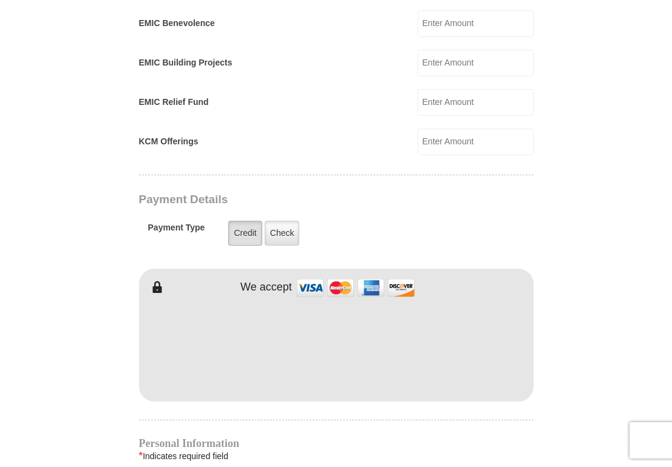 The width and height of the screenshot is (672, 467). I want to click on label: EMIC Benevolence, so click(177, 23).